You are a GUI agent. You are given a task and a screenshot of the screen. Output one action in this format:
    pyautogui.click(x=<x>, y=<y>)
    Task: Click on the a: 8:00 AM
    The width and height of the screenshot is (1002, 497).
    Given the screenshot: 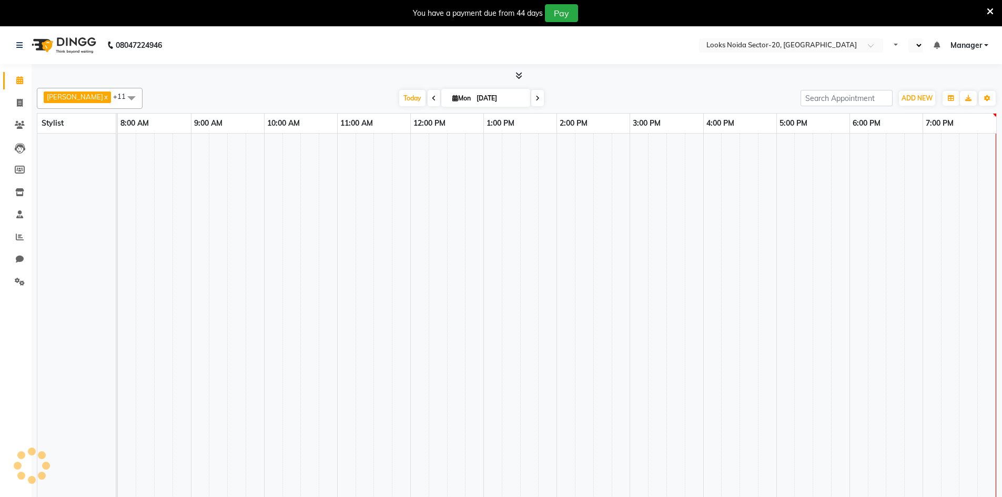 What is the action you would take?
    pyautogui.click(x=135, y=123)
    